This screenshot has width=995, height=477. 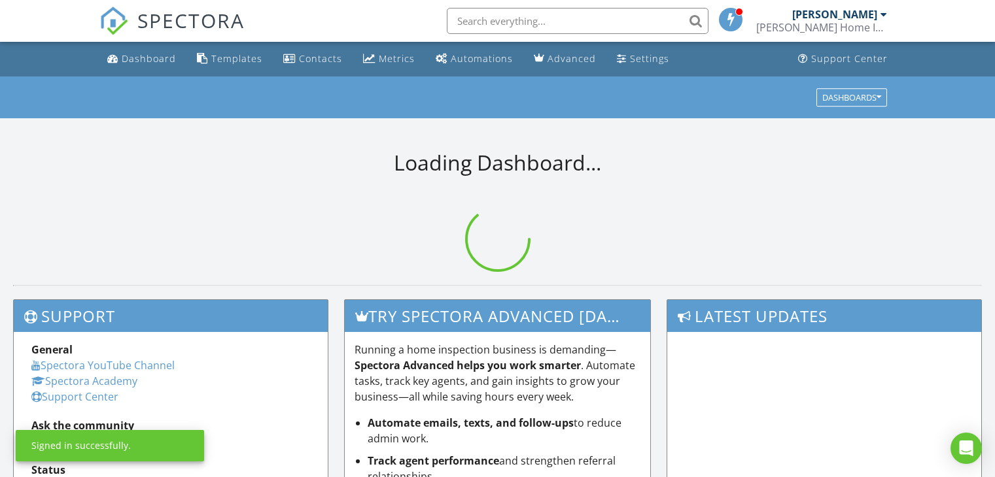 I want to click on a: Templates, so click(x=230, y=59).